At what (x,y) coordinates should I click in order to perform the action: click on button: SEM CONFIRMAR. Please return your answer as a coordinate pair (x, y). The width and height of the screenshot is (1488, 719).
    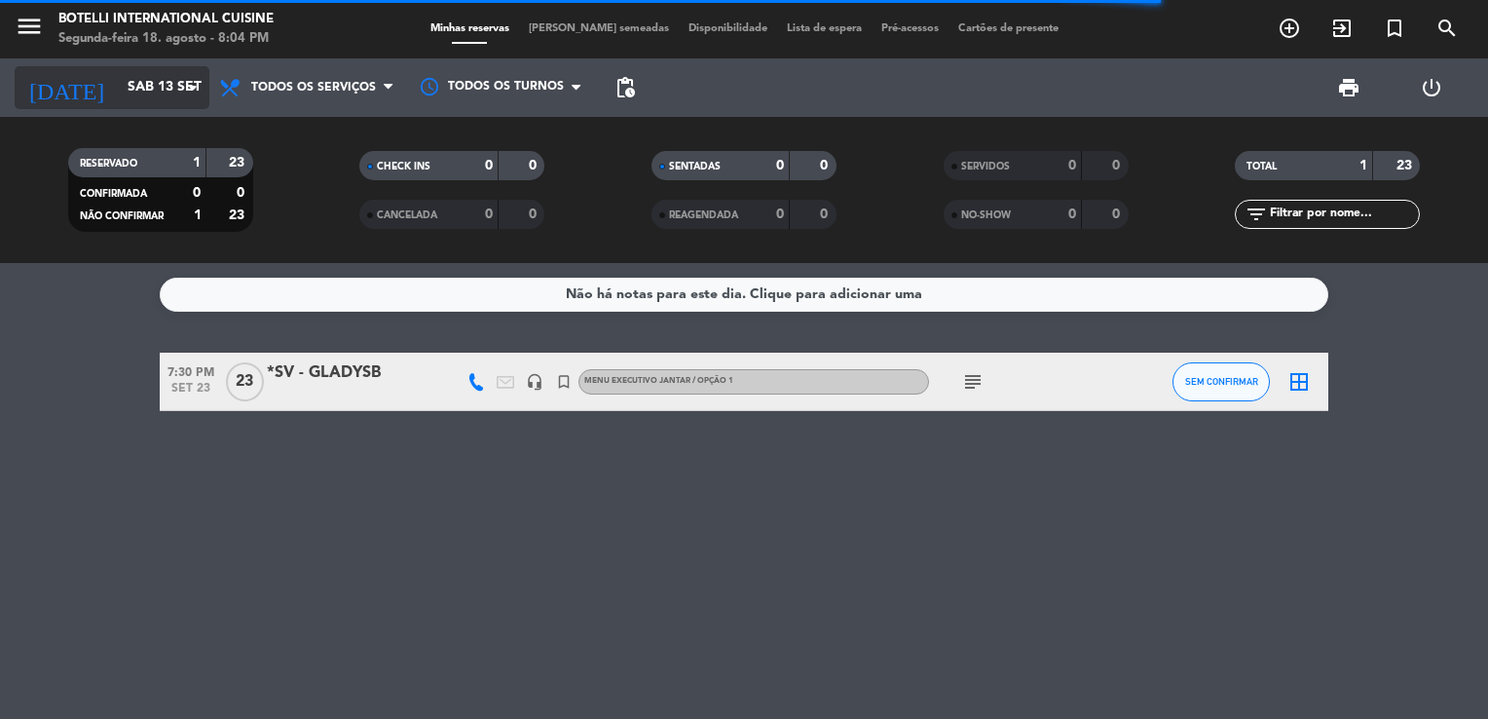
    Looking at the image, I should click on (1221, 382).